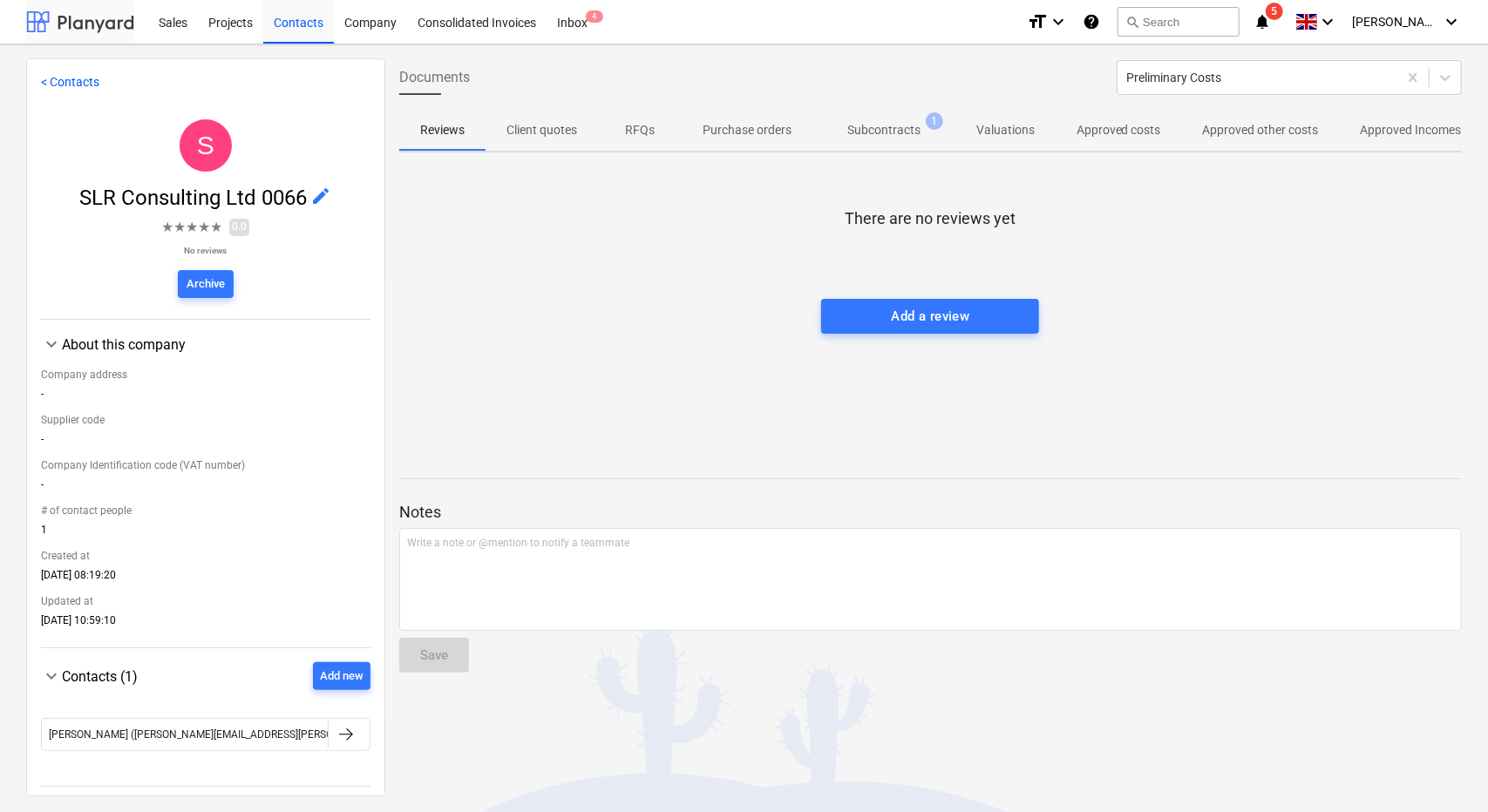 This screenshot has height=812, width=1488. I want to click on span: Contacts (1), so click(100, 676).